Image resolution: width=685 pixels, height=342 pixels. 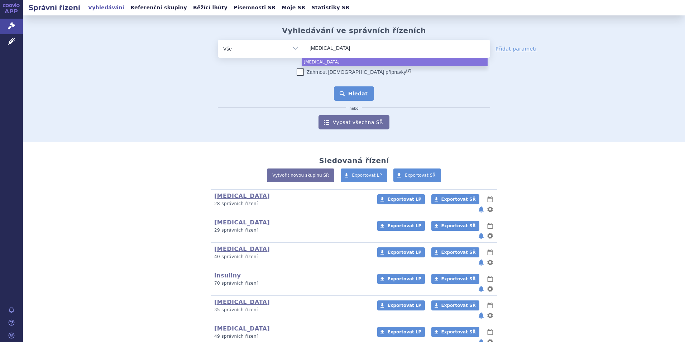 I want to click on h2: Správní řízení, so click(x=54, y=8).